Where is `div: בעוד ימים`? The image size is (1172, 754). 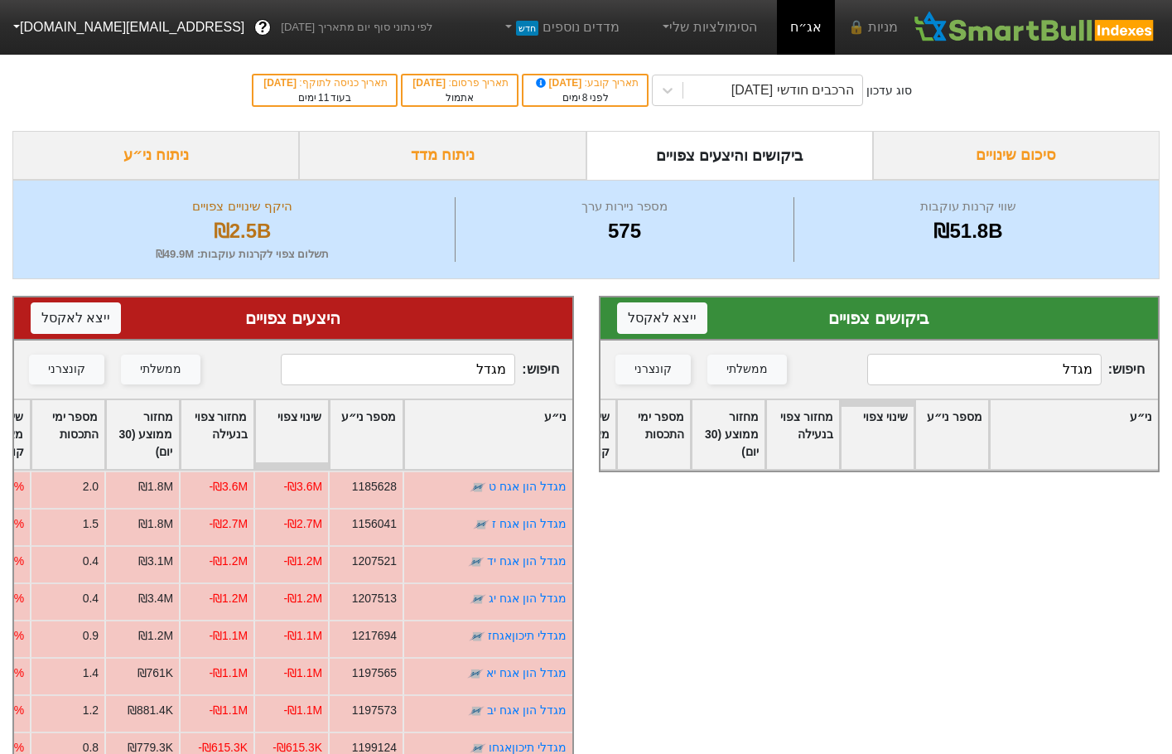
div: בעוד ימים is located at coordinates (325, 98).